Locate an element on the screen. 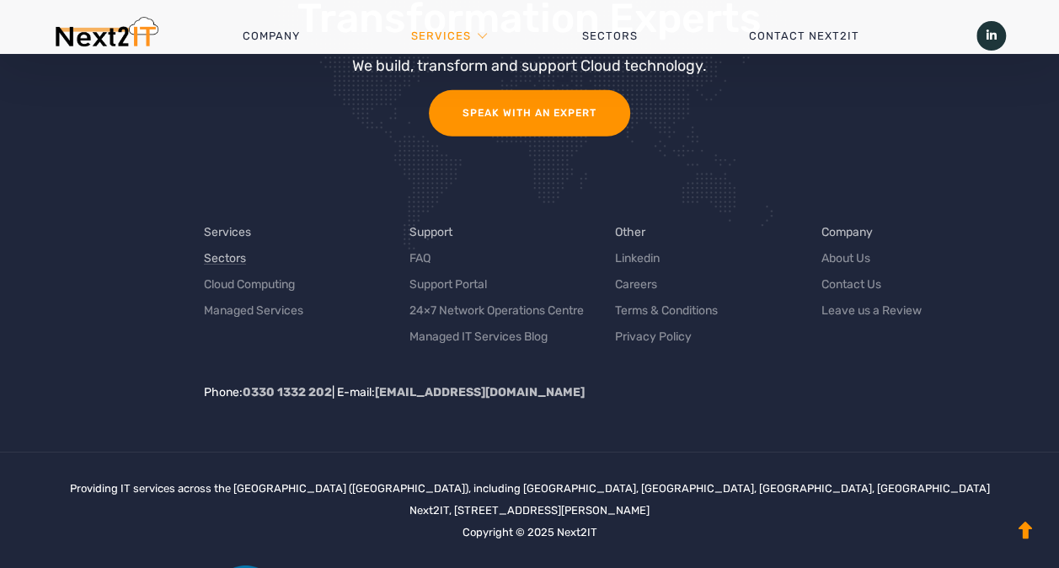 Image resolution: width=1059 pixels, height=568 pixels. a: About Us is located at coordinates (845, 258).